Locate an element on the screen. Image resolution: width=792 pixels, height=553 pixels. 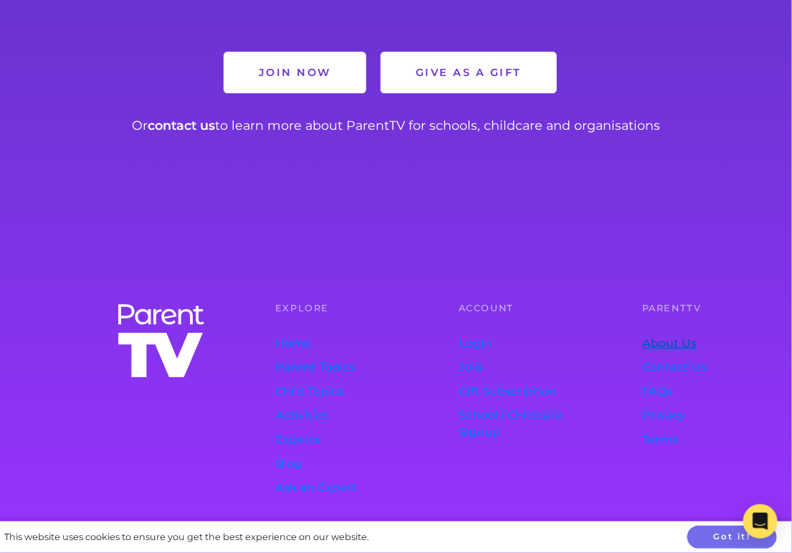
a: Activities is located at coordinates (333, 416).